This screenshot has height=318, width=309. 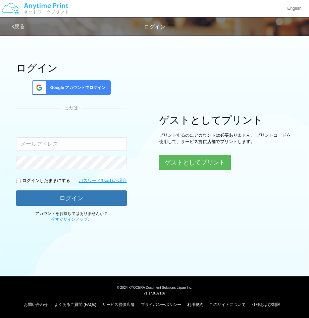 What do you see at coordinates (226, 138) in the screenshot?
I see `p: プリントするのにアカウントは必要ありません。 プリントコードを使用して、サービス提供店舗でプリントします。` at bounding box center [226, 138].